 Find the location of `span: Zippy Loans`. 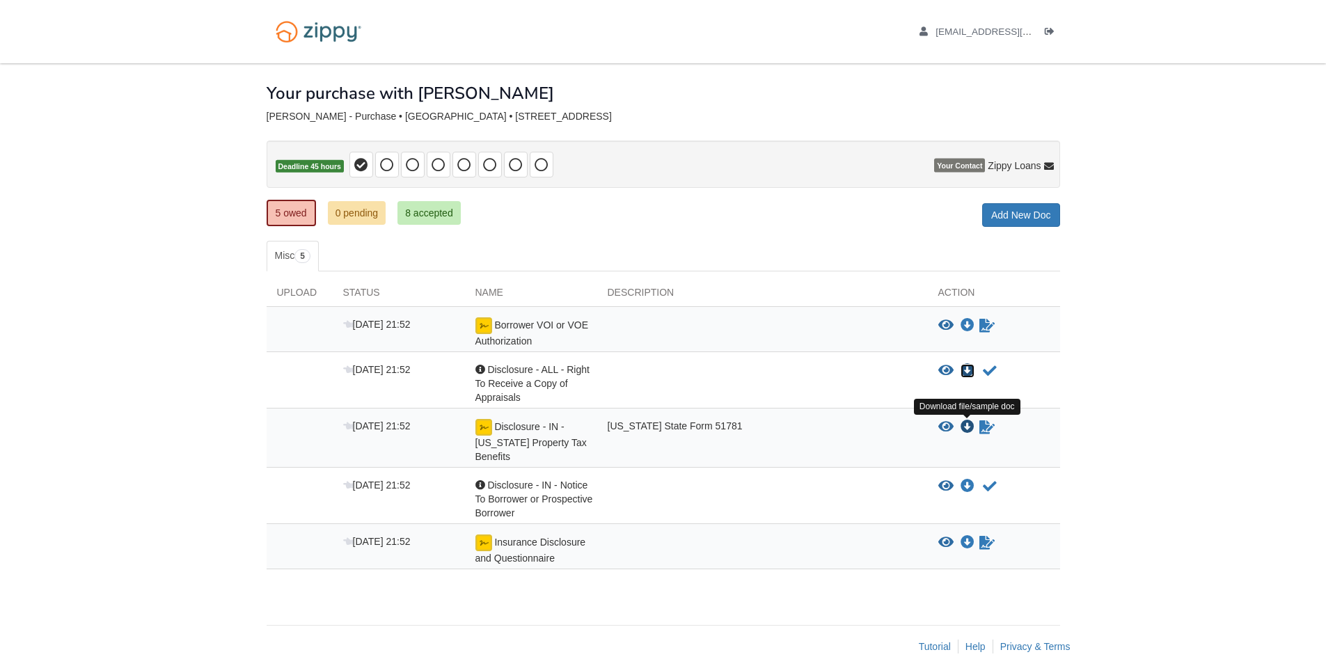

span: Zippy Loans is located at coordinates (1014, 166).